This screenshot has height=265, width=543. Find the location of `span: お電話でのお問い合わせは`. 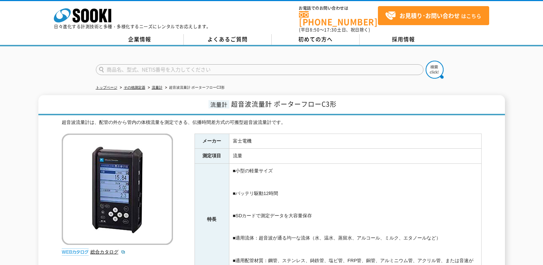

span: お電話でのお問い合わせは is located at coordinates (338, 8).